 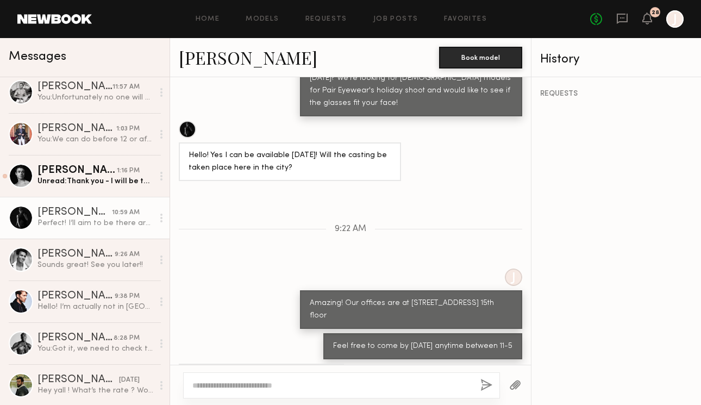 I want to click on a: Home, so click(x=208, y=19).